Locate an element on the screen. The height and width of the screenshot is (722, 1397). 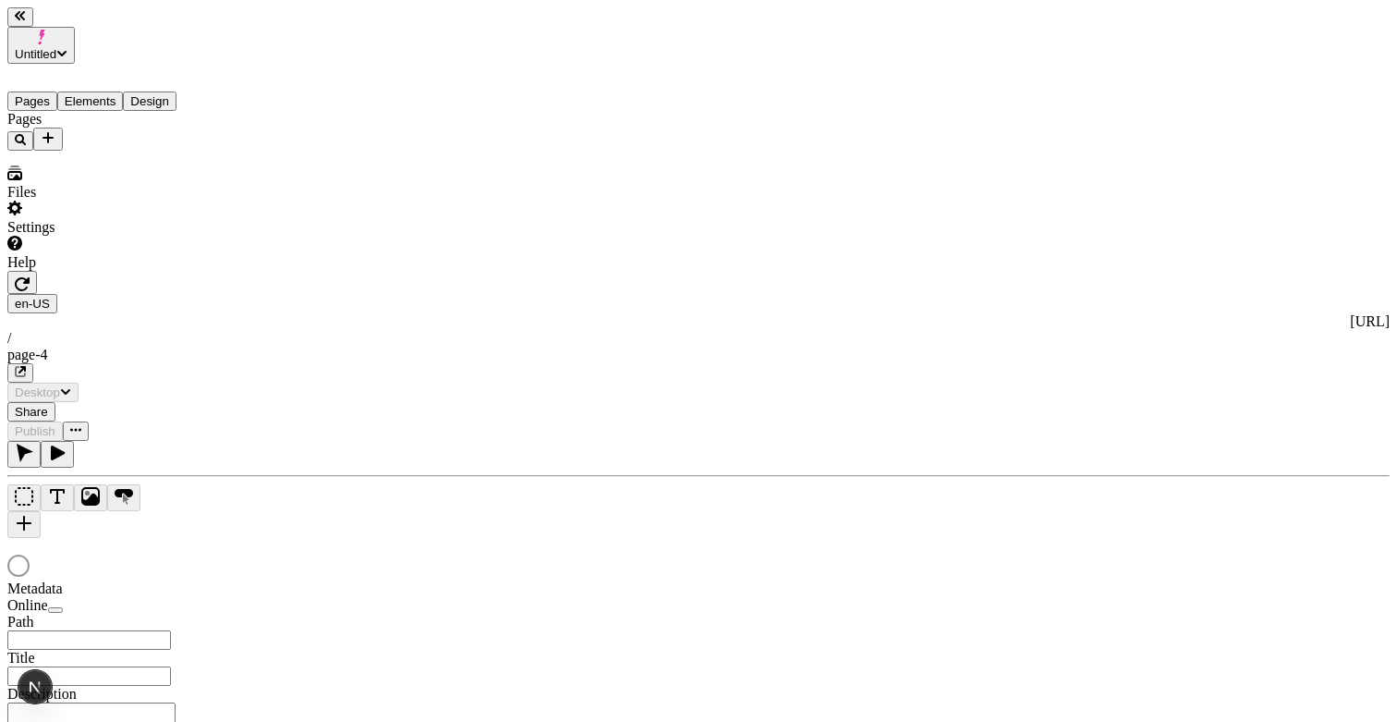
button: Button is located at coordinates (124, 497).